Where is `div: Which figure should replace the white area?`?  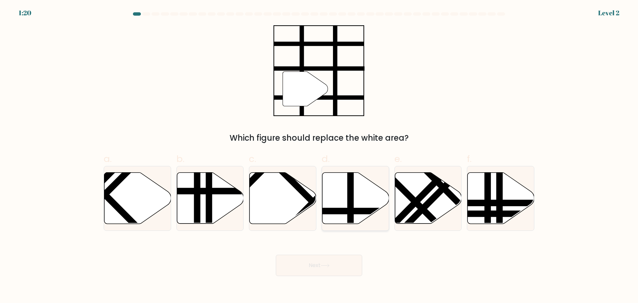
div: Which figure should replace the white area? is located at coordinates (319, 138).